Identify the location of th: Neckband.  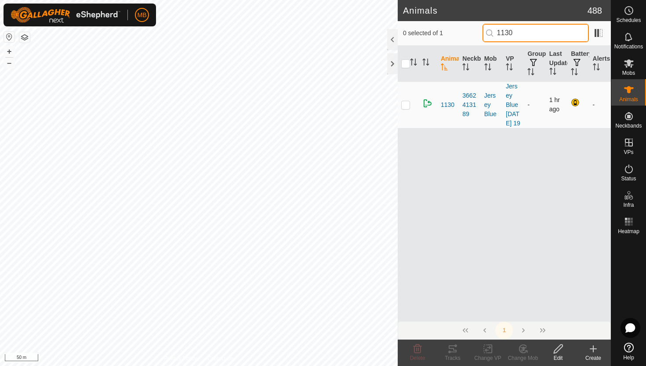
(469, 64).